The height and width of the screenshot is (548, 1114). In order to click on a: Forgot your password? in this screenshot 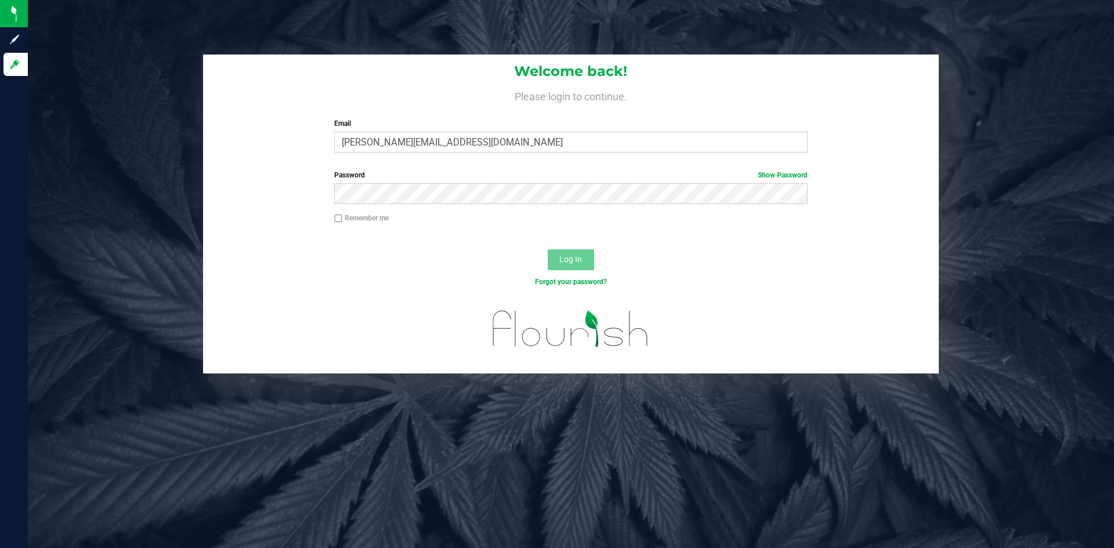, I will do `click(571, 282)`.